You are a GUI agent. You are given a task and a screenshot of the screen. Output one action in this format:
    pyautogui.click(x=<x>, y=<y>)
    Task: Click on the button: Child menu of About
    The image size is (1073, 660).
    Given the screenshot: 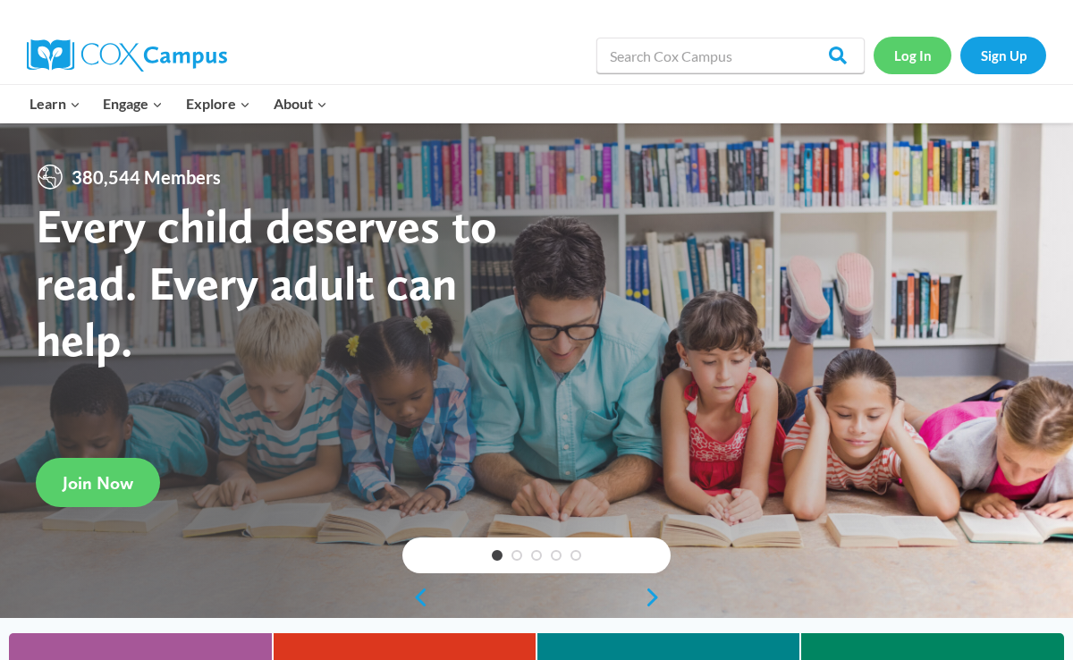 What is the action you would take?
    pyautogui.click(x=300, y=104)
    